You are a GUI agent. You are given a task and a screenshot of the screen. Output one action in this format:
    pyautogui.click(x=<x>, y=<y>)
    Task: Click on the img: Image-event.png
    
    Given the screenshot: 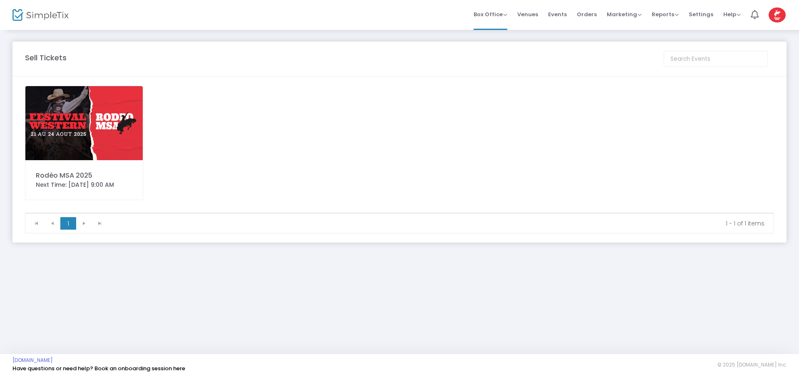 What is the action you would take?
    pyautogui.click(x=84, y=123)
    